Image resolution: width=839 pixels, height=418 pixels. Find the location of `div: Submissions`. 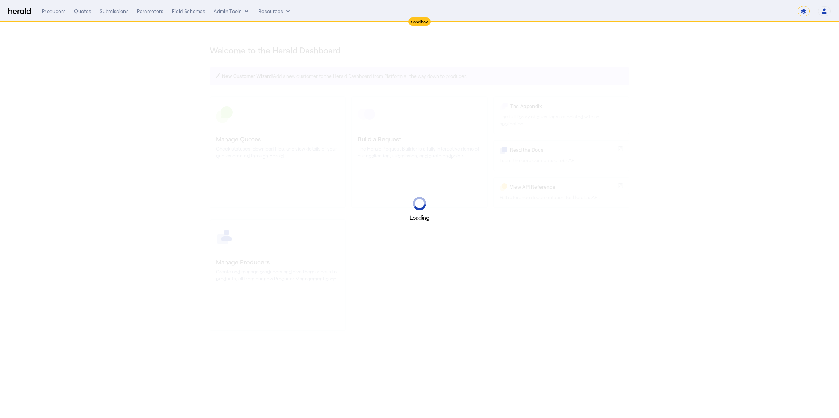

div: Submissions is located at coordinates (114, 11).